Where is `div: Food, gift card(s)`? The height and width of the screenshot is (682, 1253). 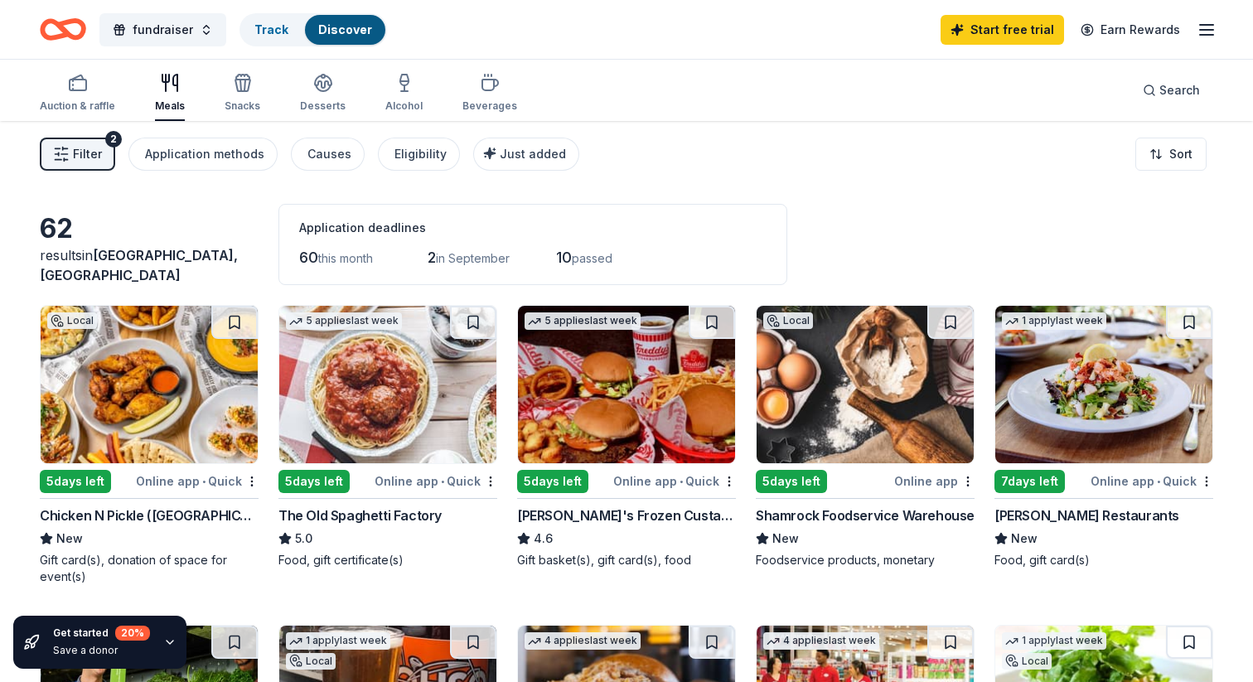 div: Food, gift card(s) is located at coordinates (1104, 560).